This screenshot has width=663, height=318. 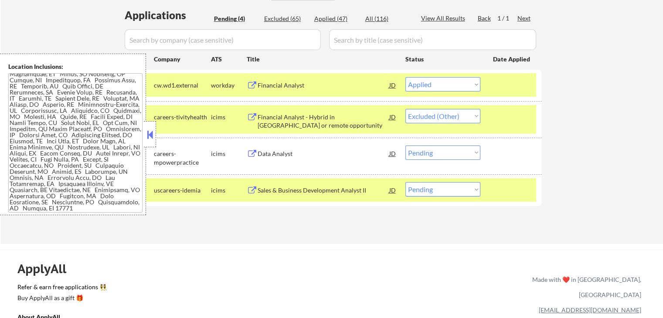 What do you see at coordinates (47, 269) in the screenshot?
I see `div: ApplyAll` at bounding box center [47, 269].